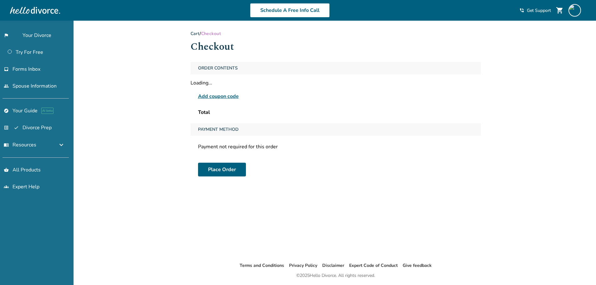 This screenshot has height=285, width=596. What do you see at coordinates (204, 112) in the screenshot?
I see `span: Total` at bounding box center [204, 112].